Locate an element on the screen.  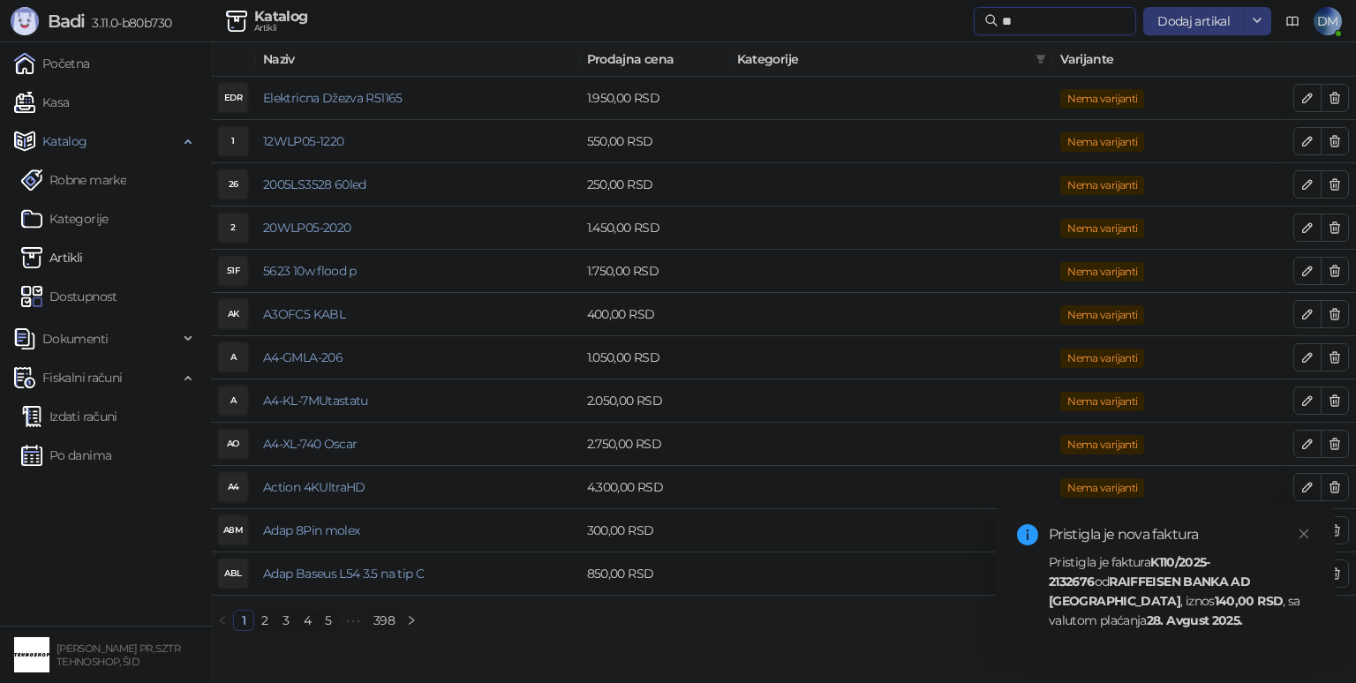
td: 850,00 RSD is located at coordinates (655, 574).